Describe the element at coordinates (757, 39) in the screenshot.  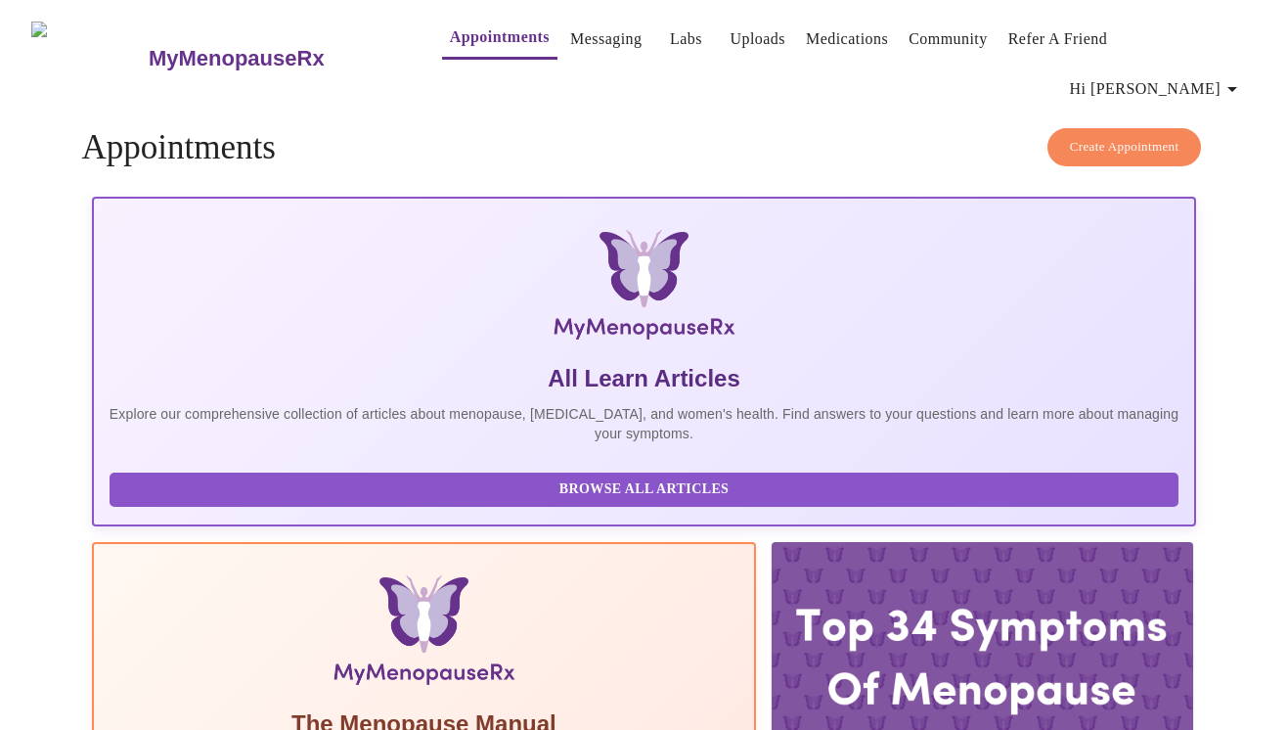
I see `a: Uploads` at that location.